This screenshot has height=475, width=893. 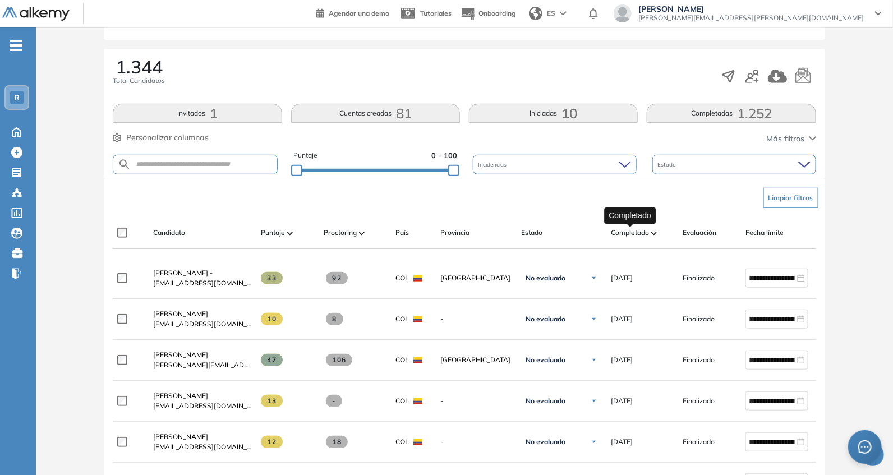 I want to click on button: Onboarding, so click(x=488, y=13).